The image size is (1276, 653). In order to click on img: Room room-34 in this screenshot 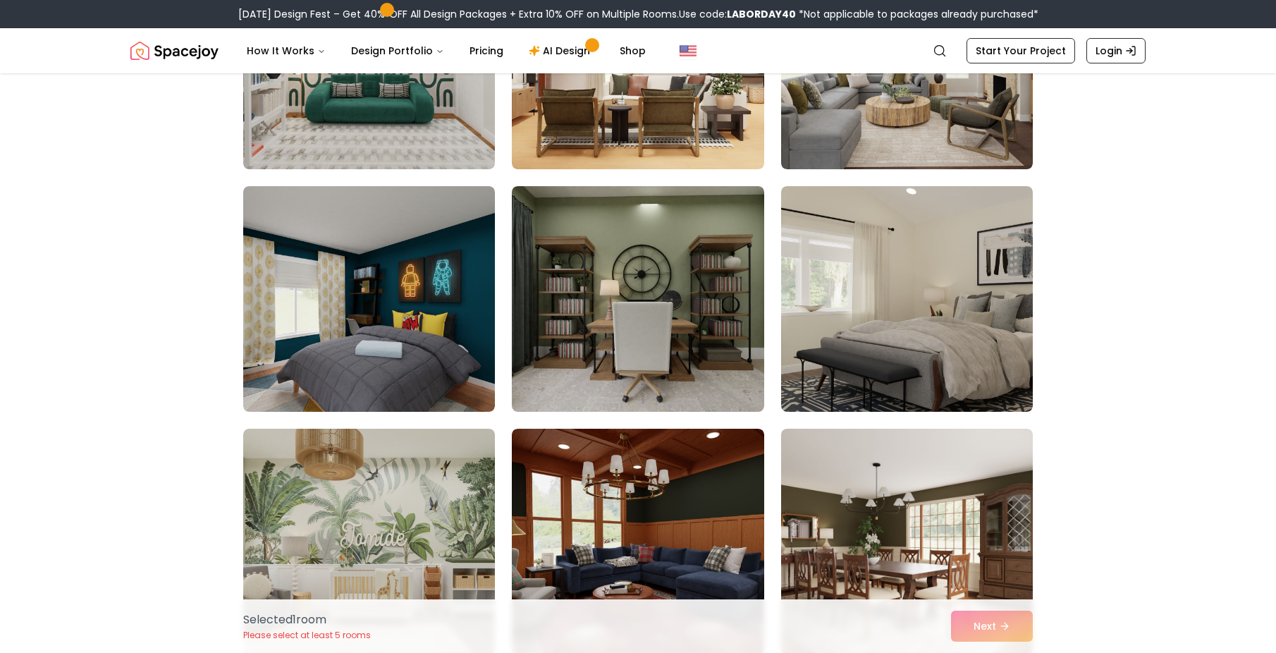, I will do `click(369, 299)`.